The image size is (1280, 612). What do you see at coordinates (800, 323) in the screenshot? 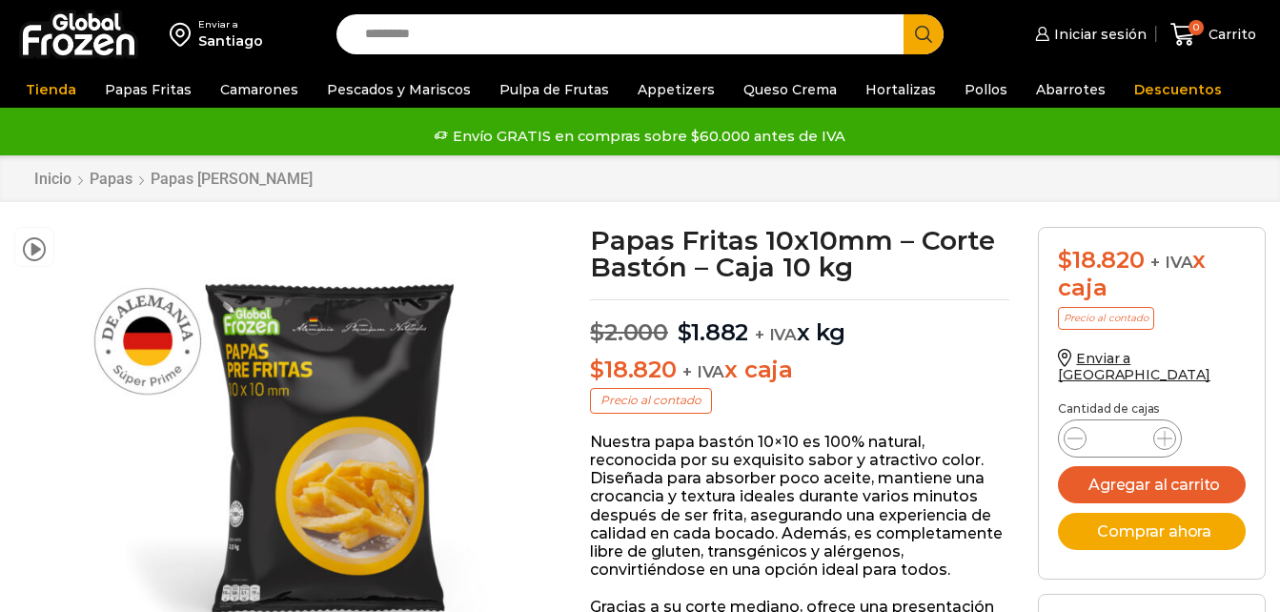
I see `p: x kg` at bounding box center [800, 323].